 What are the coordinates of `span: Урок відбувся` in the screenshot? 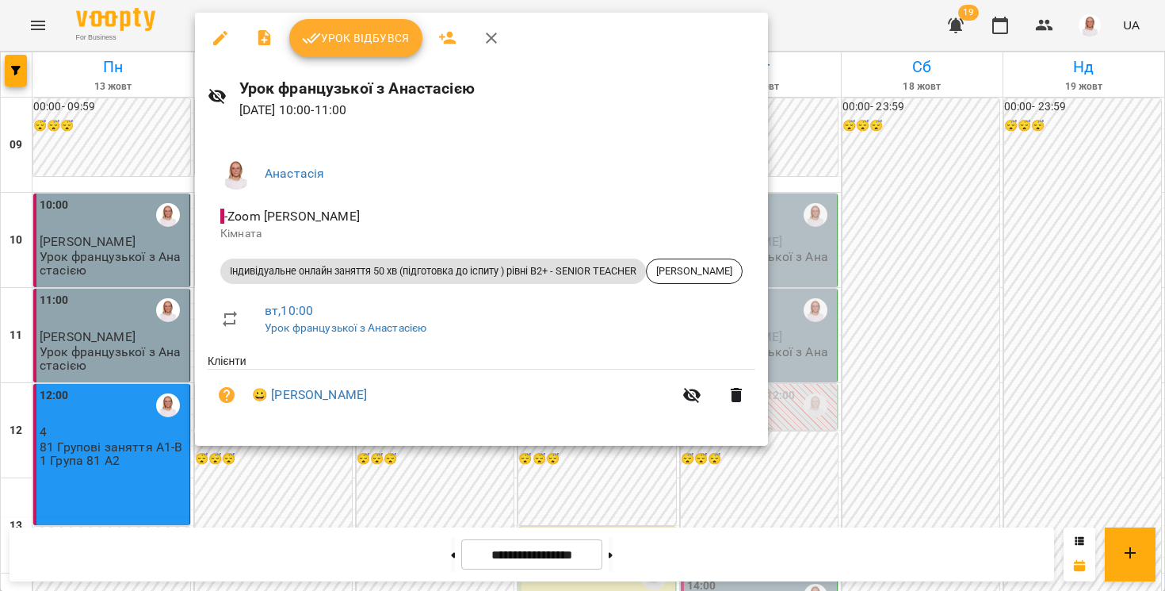 It's located at (356, 38).